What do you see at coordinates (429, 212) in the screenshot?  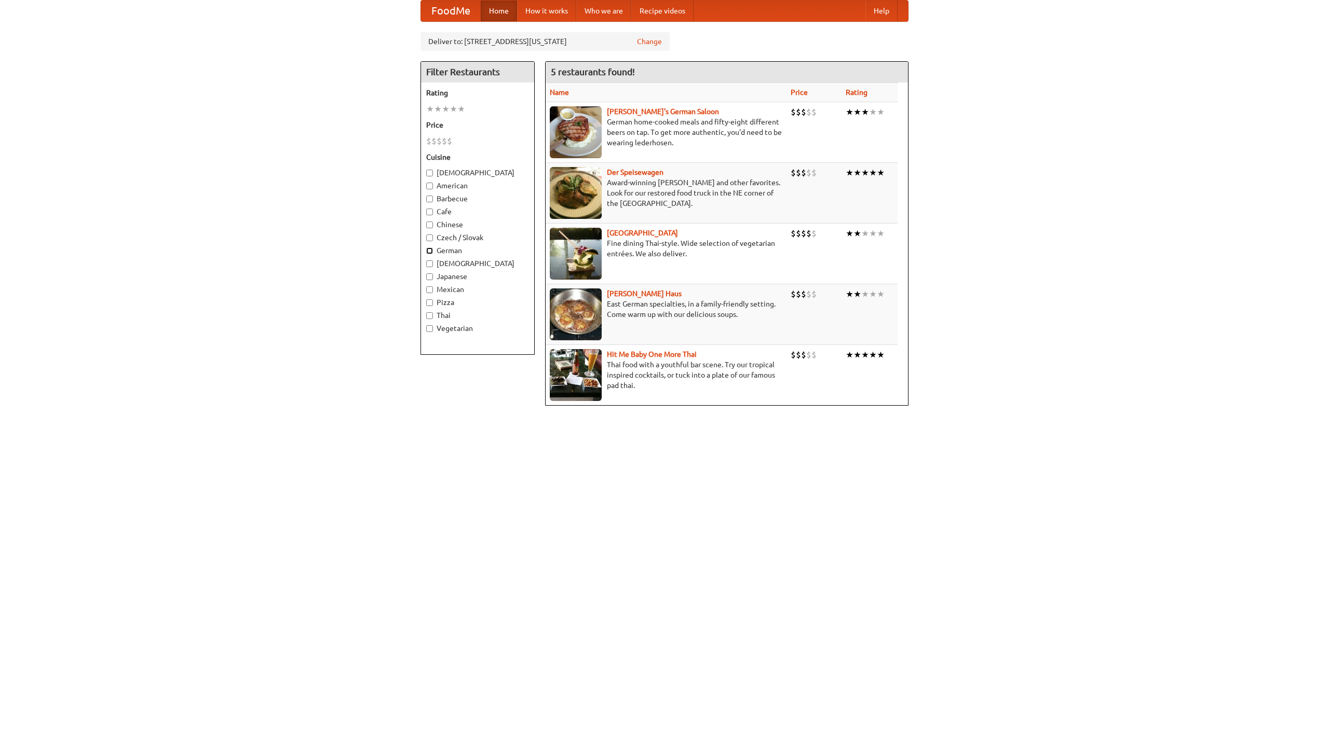 I see `input: Cafe` at bounding box center [429, 212].